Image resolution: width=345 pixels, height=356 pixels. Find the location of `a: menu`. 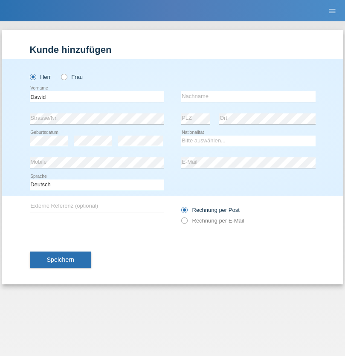

a: menu is located at coordinates (333, 11).